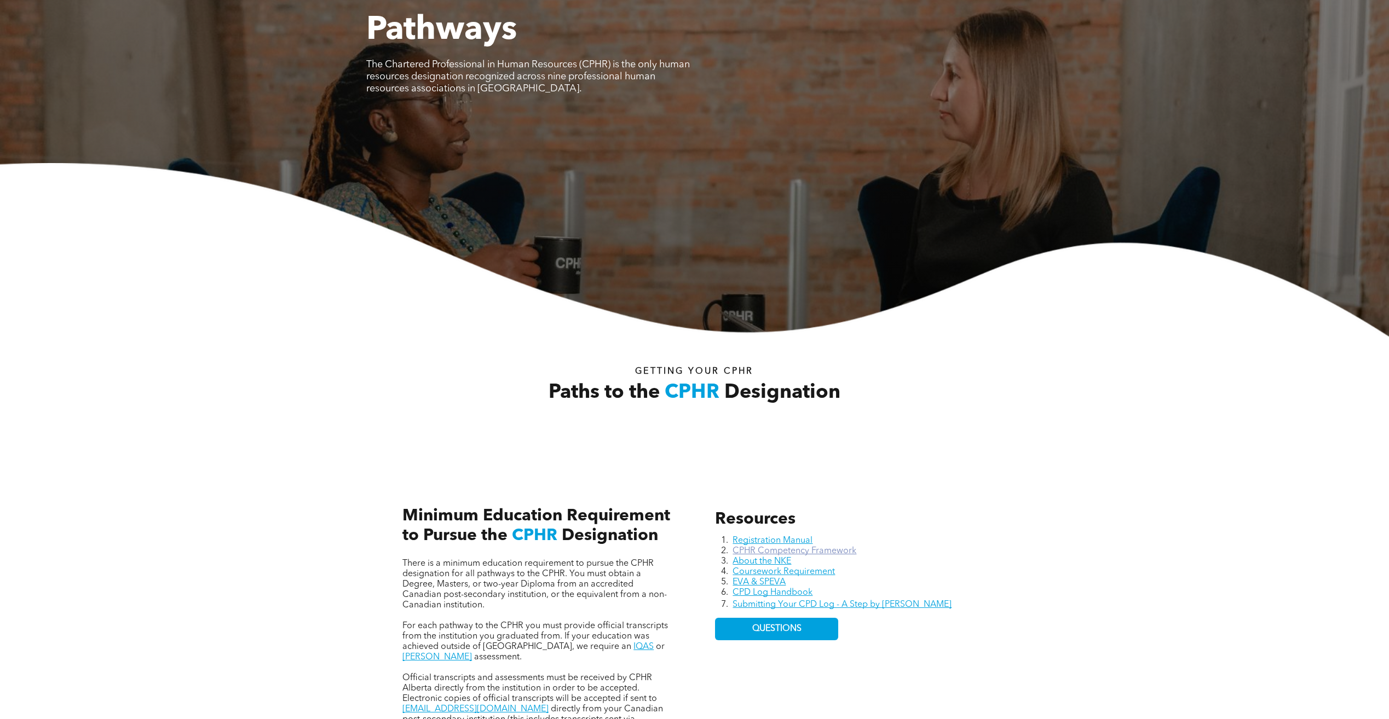 The height and width of the screenshot is (719, 1389). Describe the element at coordinates (755, 520) in the screenshot. I see `span: Resources` at that location.